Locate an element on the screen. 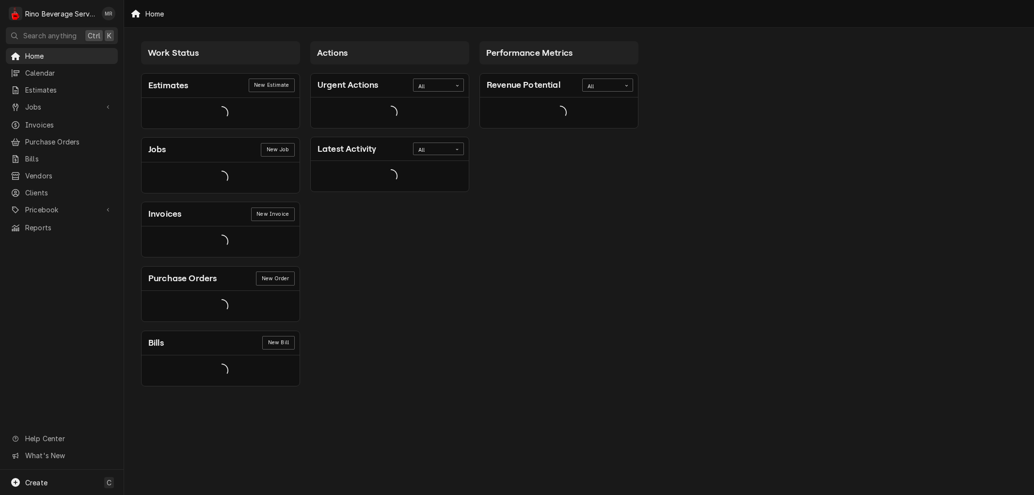 This screenshot has width=1034, height=495. a: Vendors is located at coordinates (62, 175).